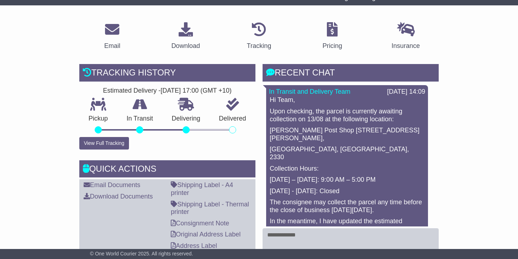 Image resolution: width=518 pixels, height=259 pixels. Describe the element at coordinates (205, 234) in the screenshot. I see `a: Original Address Label` at that location.